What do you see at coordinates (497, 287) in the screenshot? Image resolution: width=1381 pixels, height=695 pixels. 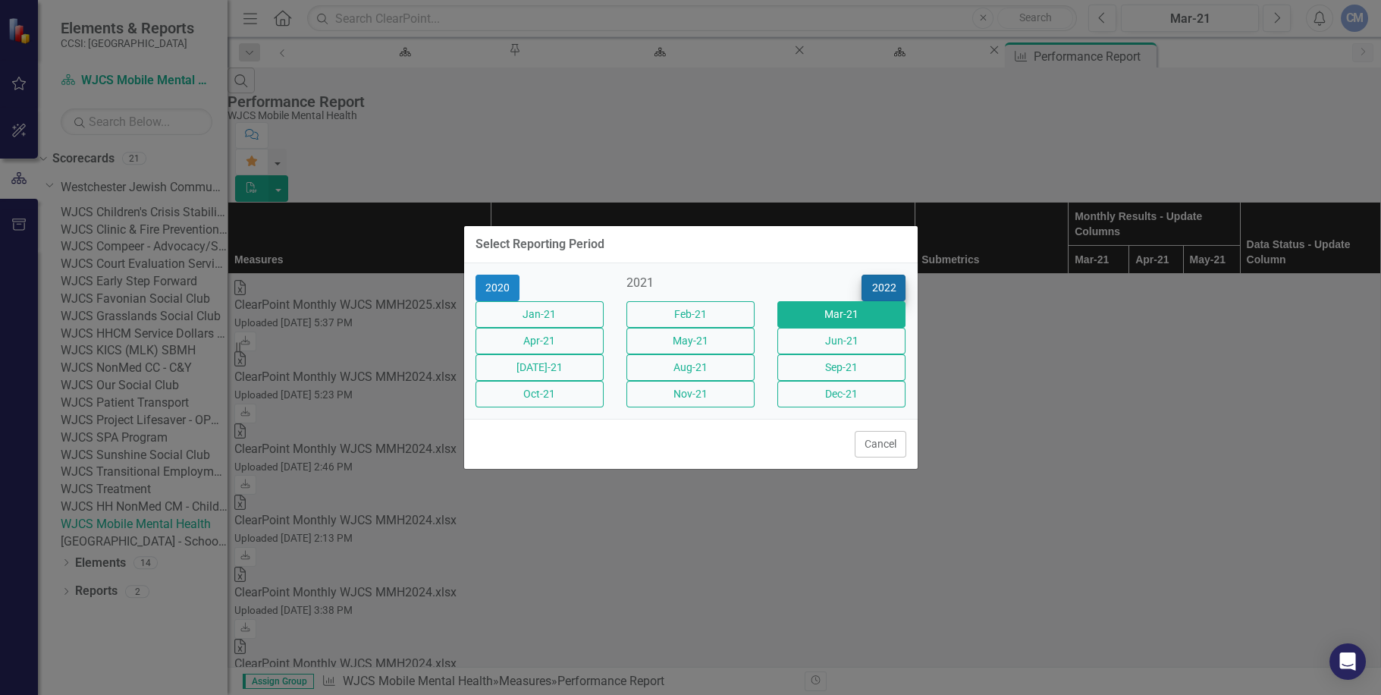 I see `button: 2020` at bounding box center [497, 287].